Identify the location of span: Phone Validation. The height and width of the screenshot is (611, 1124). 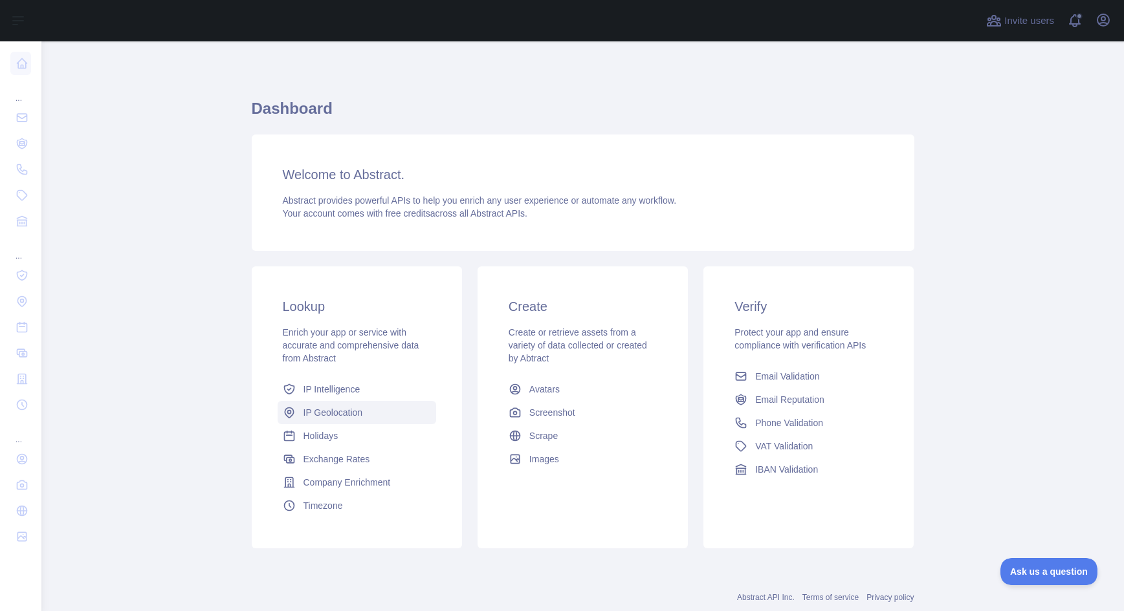
(788, 423).